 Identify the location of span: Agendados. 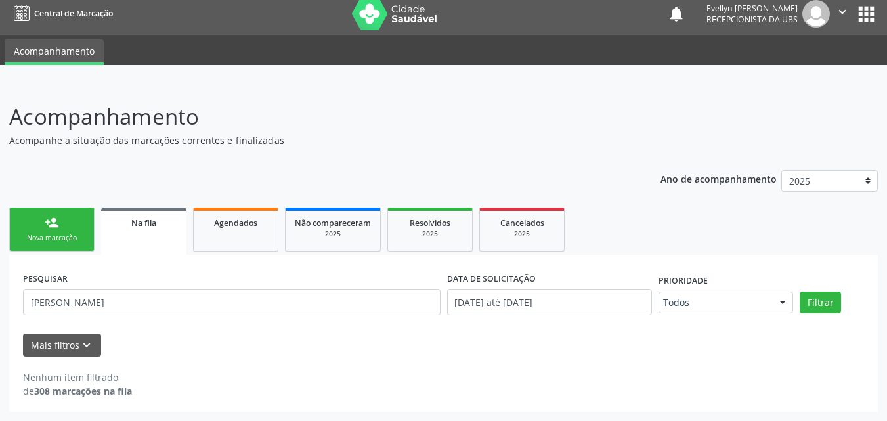
(236, 223).